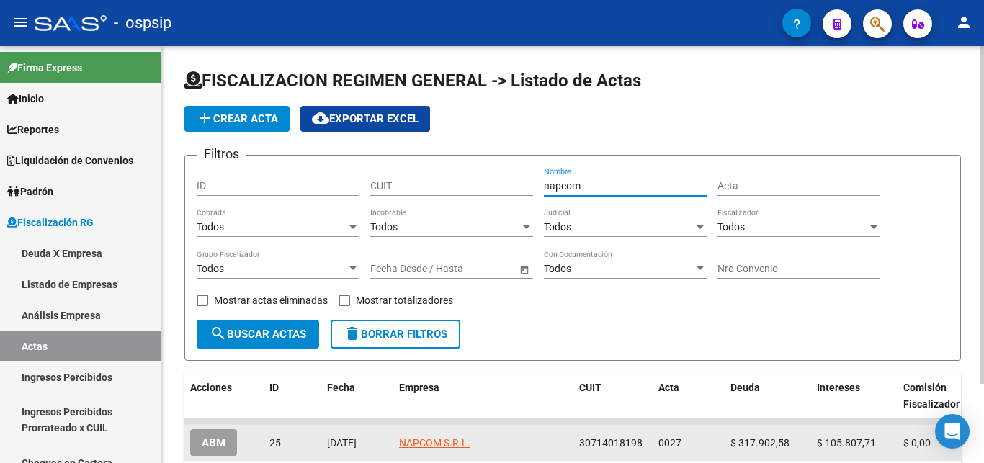 The height and width of the screenshot is (463, 984). What do you see at coordinates (613, 396) in the screenshot?
I see `datatable-header-cell: CUIT` at bounding box center [613, 396].